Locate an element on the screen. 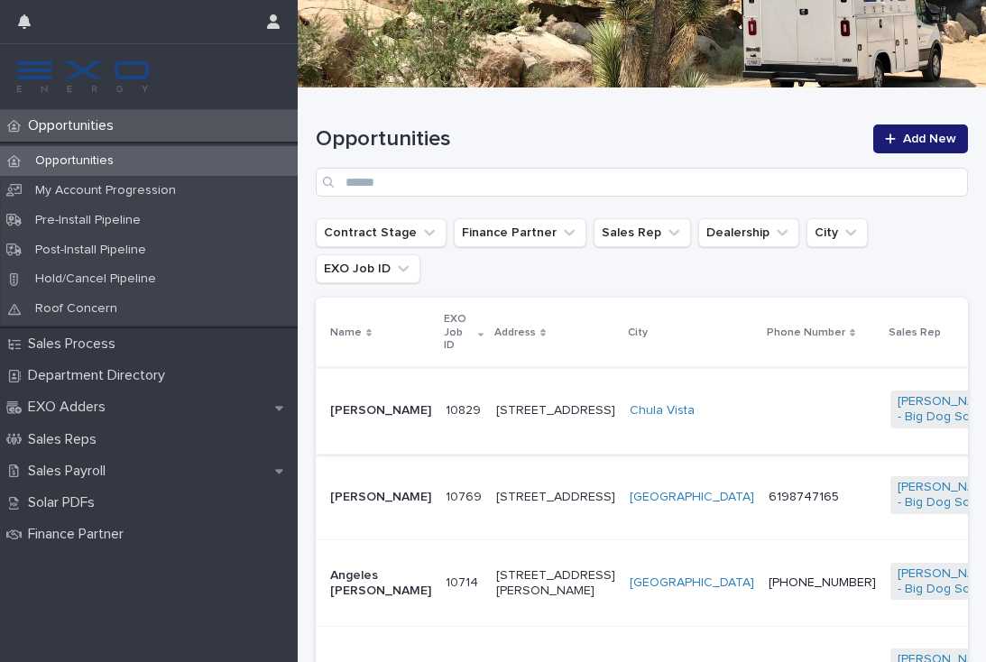 The image size is (986, 662). button: City is located at coordinates (837, 233).